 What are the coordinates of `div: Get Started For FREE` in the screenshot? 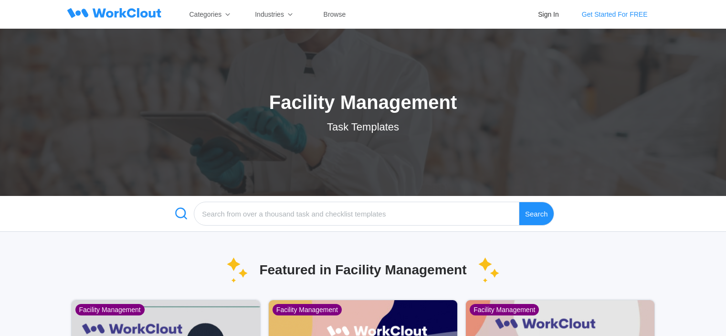 It's located at (615, 14).